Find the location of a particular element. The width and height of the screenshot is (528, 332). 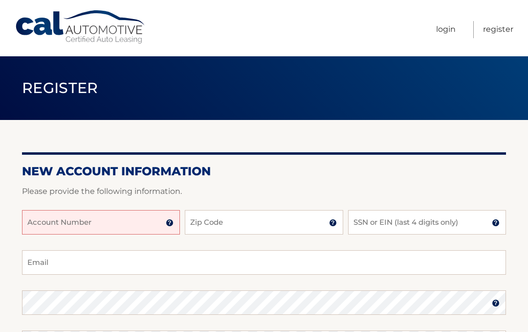

input: SSN or EIN (last 4 digits only) is located at coordinates (427, 222).